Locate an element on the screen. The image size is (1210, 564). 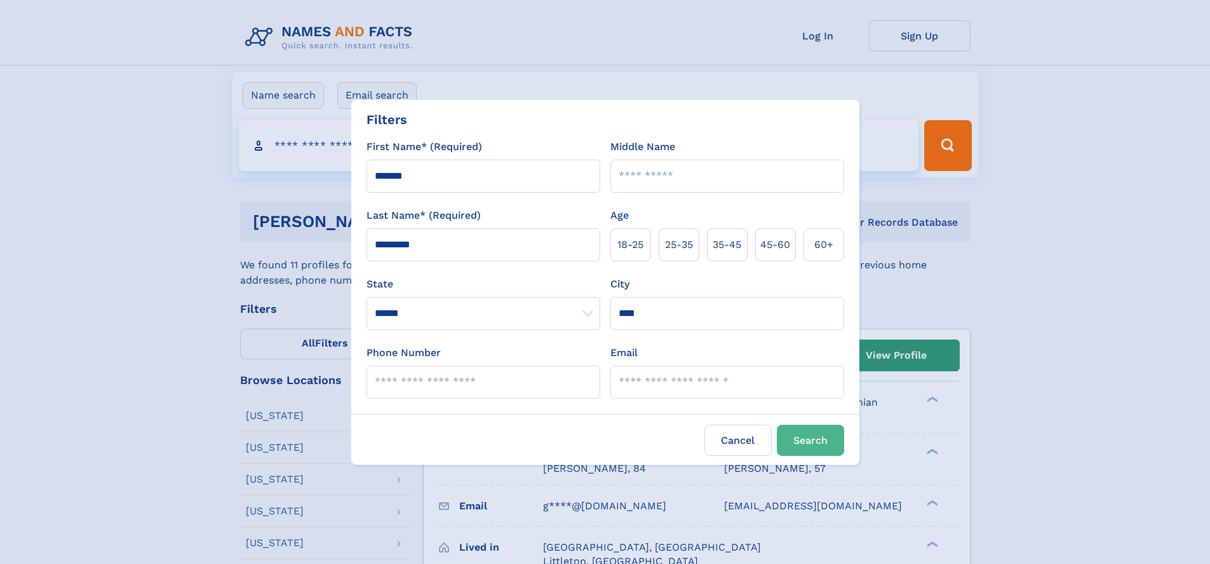
span: 60+ is located at coordinates (824, 245).